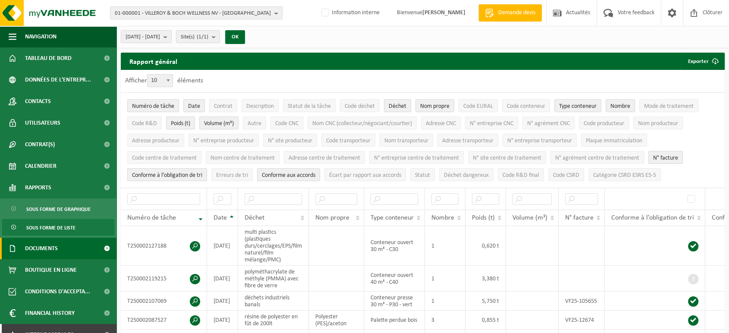  Describe the element at coordinates (566, 175) in the screenshot. I see `button: Code CSRDCode CSRD: Activate to sort` at that location.